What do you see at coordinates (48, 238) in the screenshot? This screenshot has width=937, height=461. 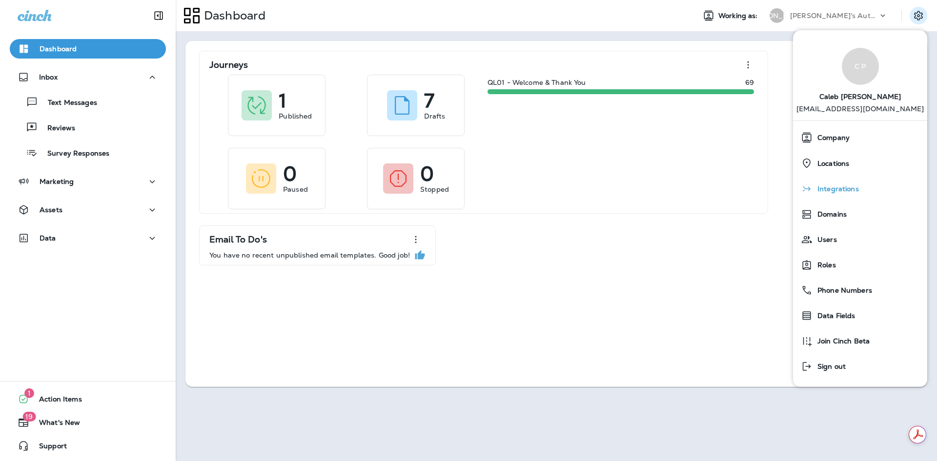 I see `p: Data` at bounding box center [48, 238].